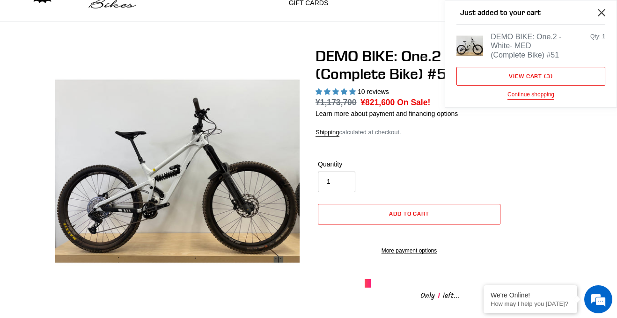  What do you see at coordinates (469, 45) in the screenshot?
I see `img: DEMO BIKE: One.2 - White- MED (Complete Bike) #51` at bounding box center [469, 45].